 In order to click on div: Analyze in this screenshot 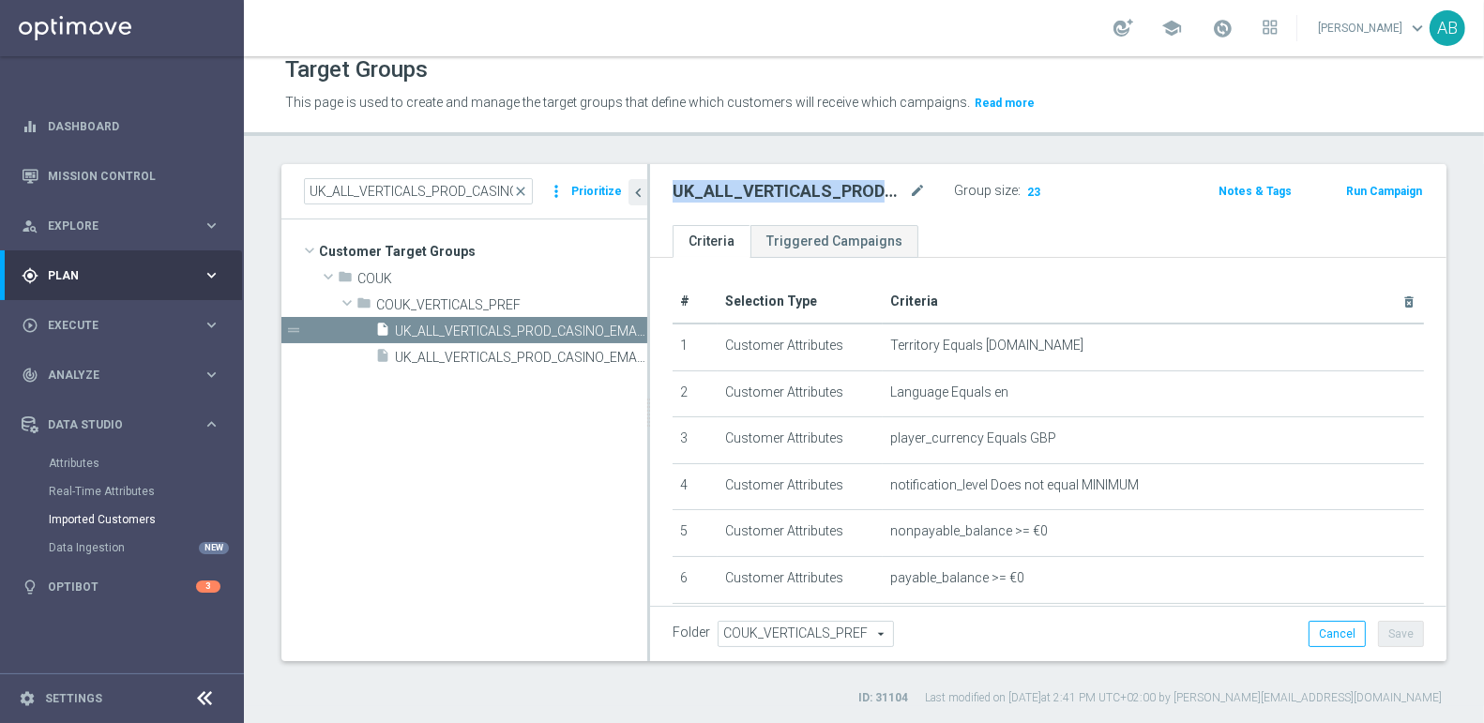, I will do `click(112, 375)`.